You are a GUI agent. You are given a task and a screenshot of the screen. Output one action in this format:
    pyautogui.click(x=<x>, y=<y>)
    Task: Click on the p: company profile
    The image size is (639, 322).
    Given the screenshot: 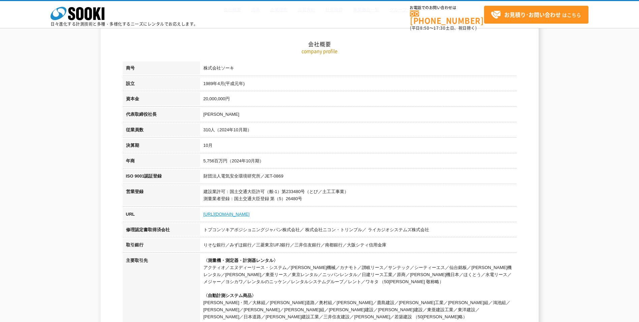 What is the action you would take?
    pyautogui.click(x=320, y=51)
    